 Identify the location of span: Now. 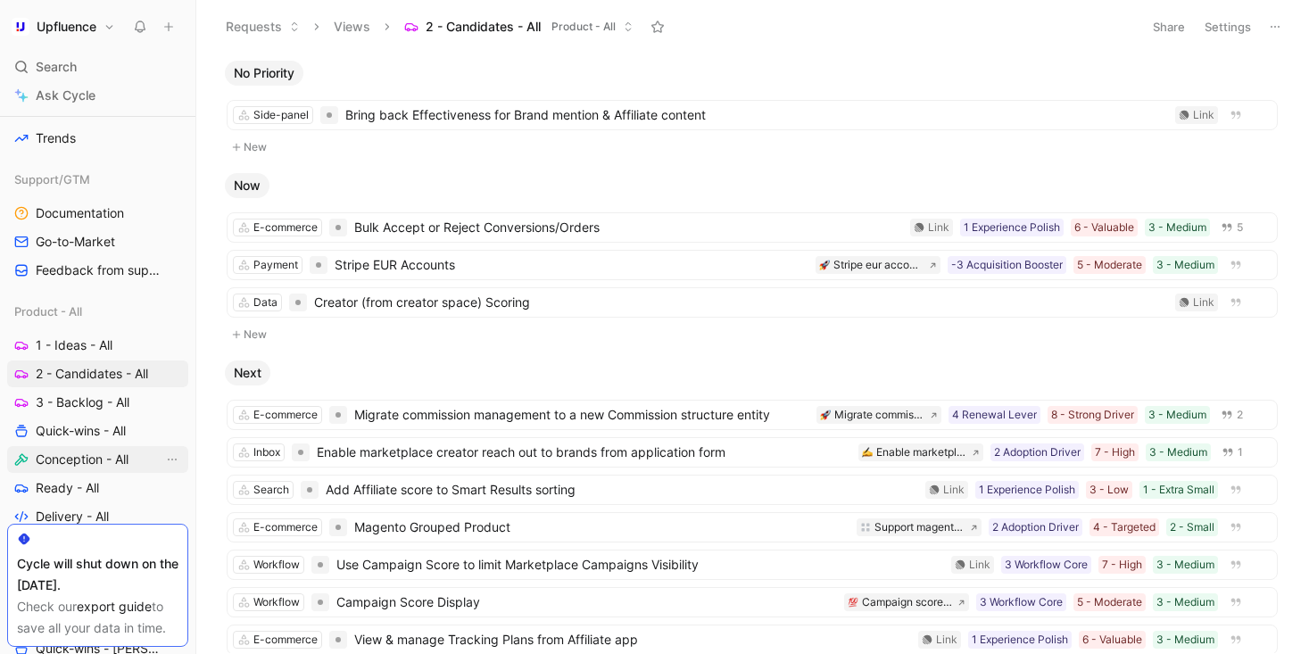
(247, 186).